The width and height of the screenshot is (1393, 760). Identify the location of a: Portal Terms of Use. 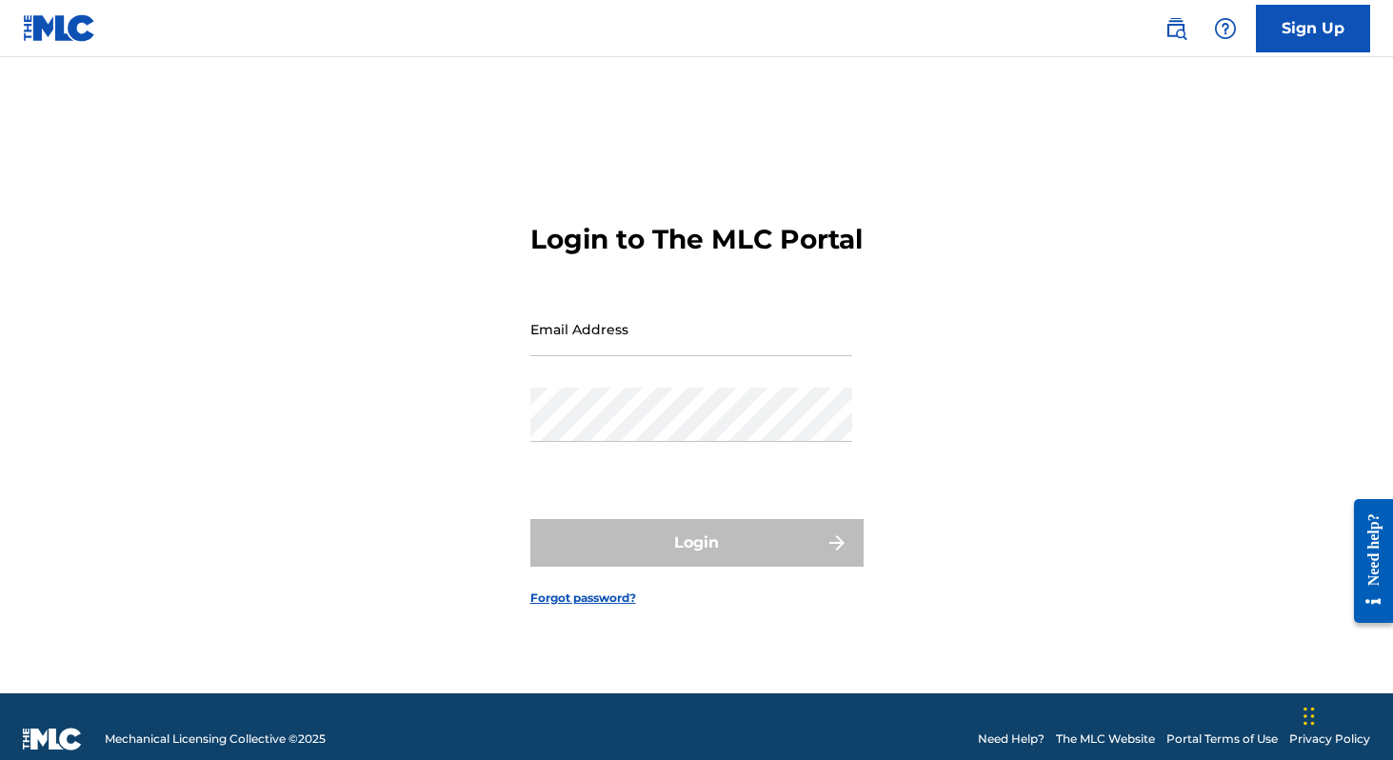
(1222, 739).